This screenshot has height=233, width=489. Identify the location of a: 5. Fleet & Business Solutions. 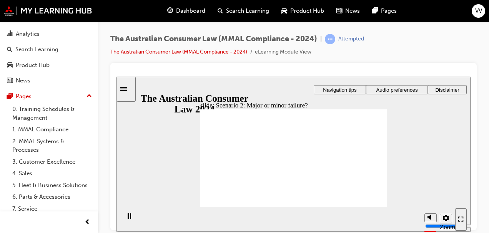
(52, 185).